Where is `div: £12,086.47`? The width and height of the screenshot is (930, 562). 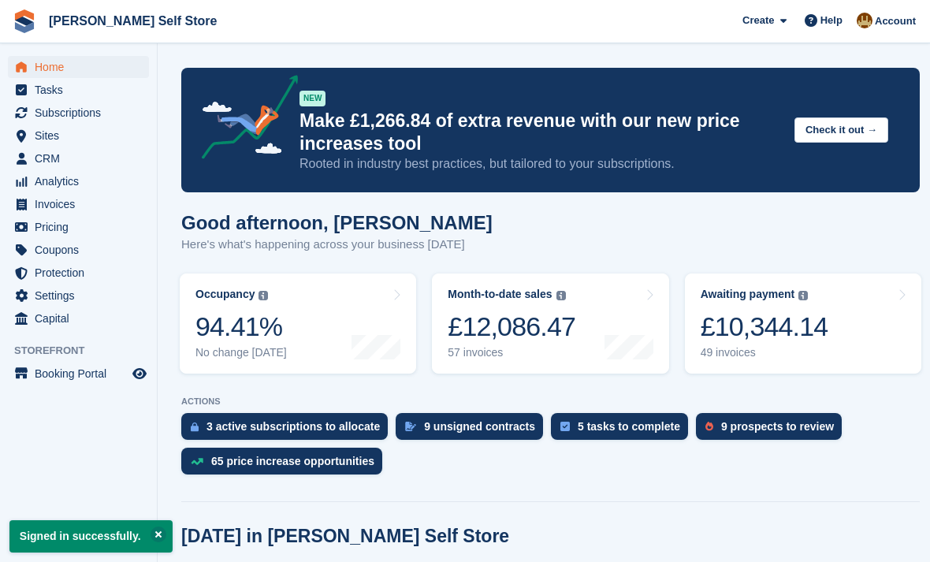
div: £12,086.47 is located at coordinates (511, 326).